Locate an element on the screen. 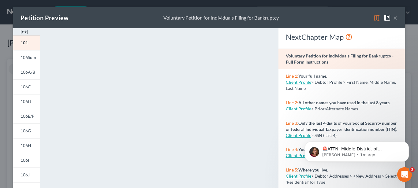 The height and width of the screenshot is (188, 418). strong: Voluntary Petition for Individuals Filing for Bankruptcy - Full Form Instructions is located at coordinates (340, 59).